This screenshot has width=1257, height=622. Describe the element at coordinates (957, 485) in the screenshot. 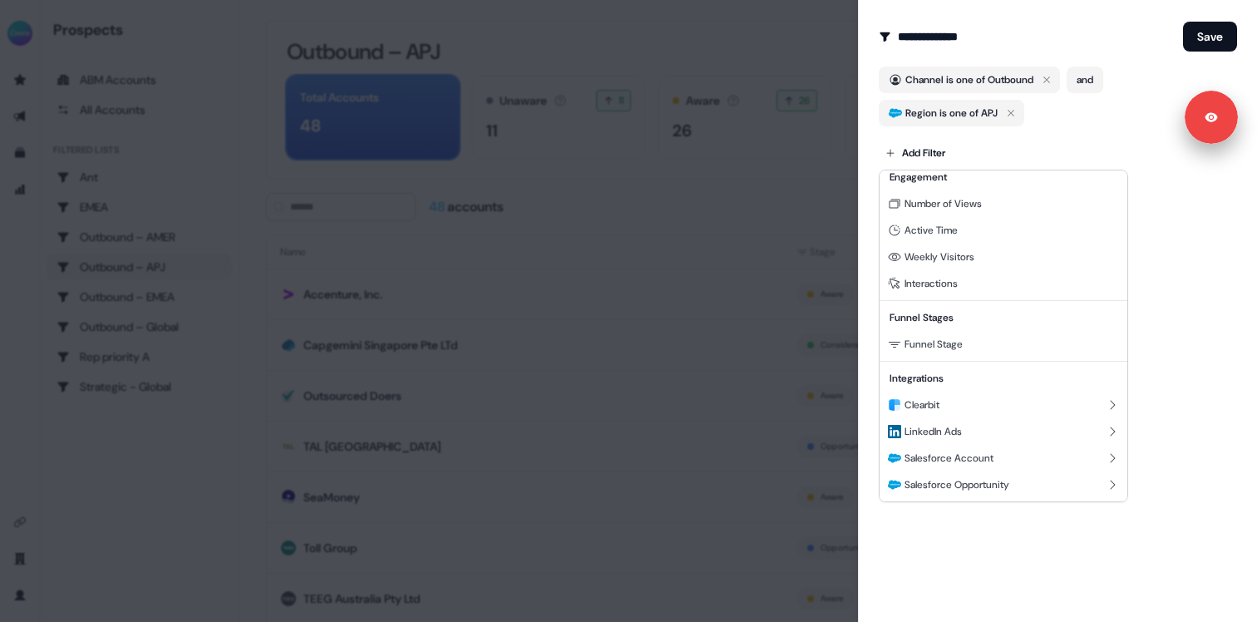

I see `span: Salesforce Opportunity` at that location.